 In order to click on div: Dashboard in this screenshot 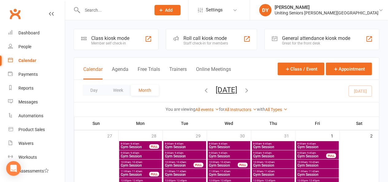, I will do `click(29, 33)`.